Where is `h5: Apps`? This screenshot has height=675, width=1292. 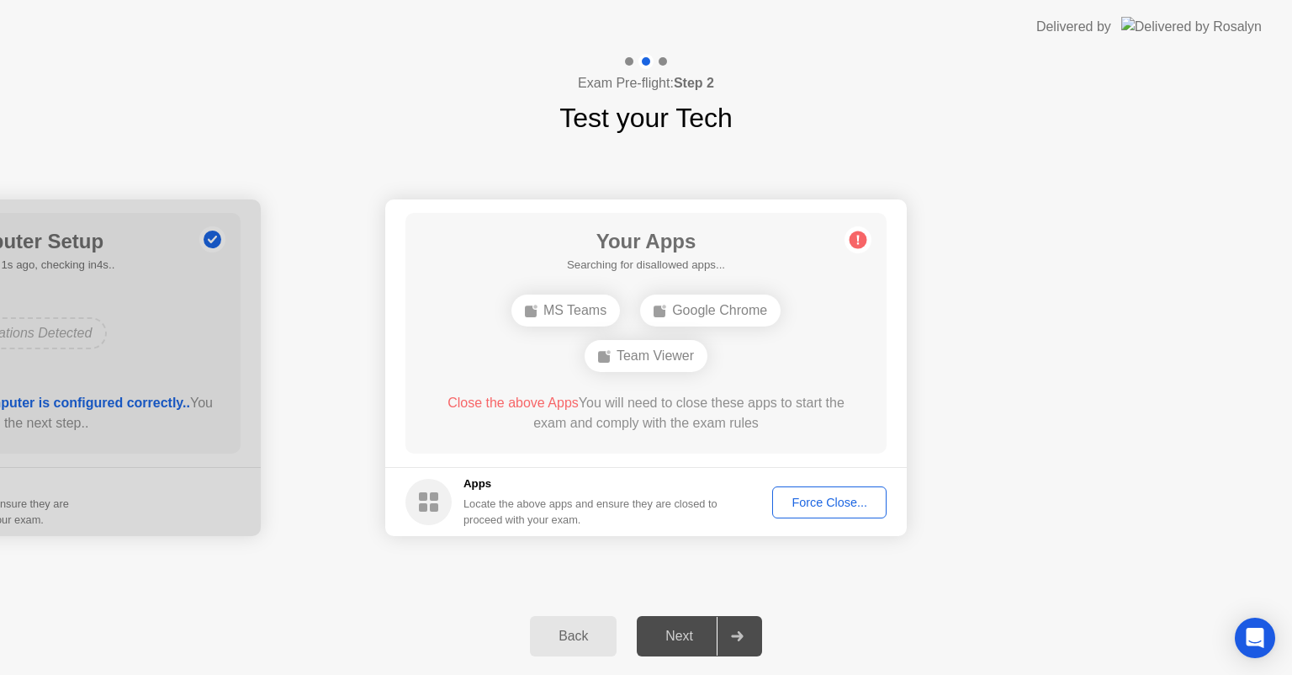
h5: Apps is located at coordinates (590, 484).